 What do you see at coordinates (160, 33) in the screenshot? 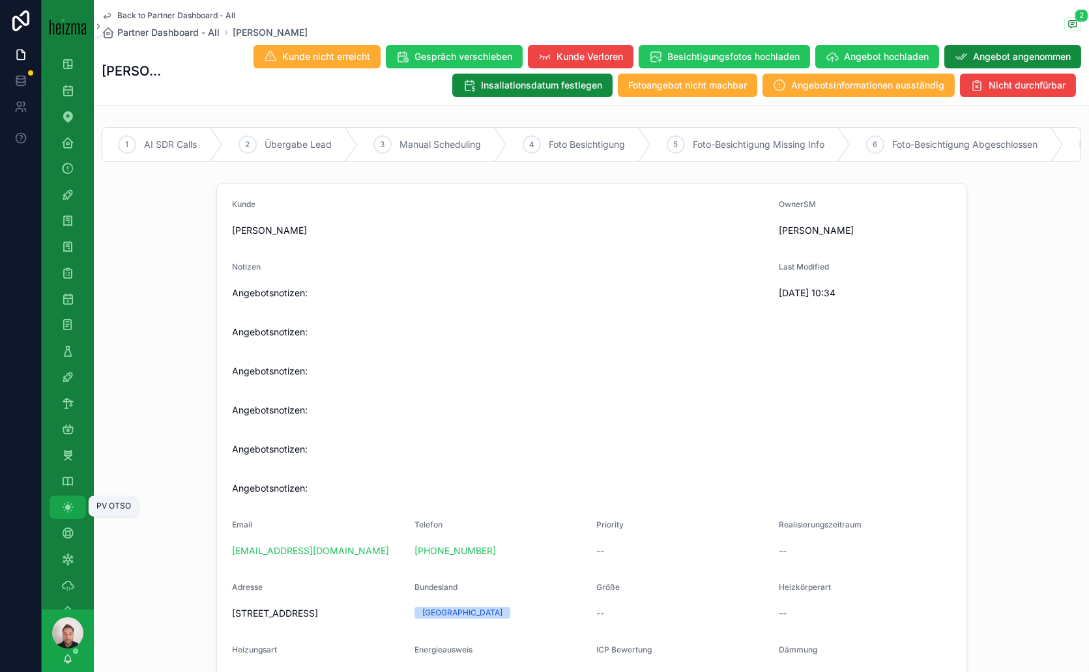
I see `a: Partner Dashboard - All` at bounding box center [160, 33].